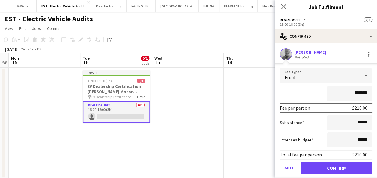  I want to click on span: Mon, so click(15, 58).